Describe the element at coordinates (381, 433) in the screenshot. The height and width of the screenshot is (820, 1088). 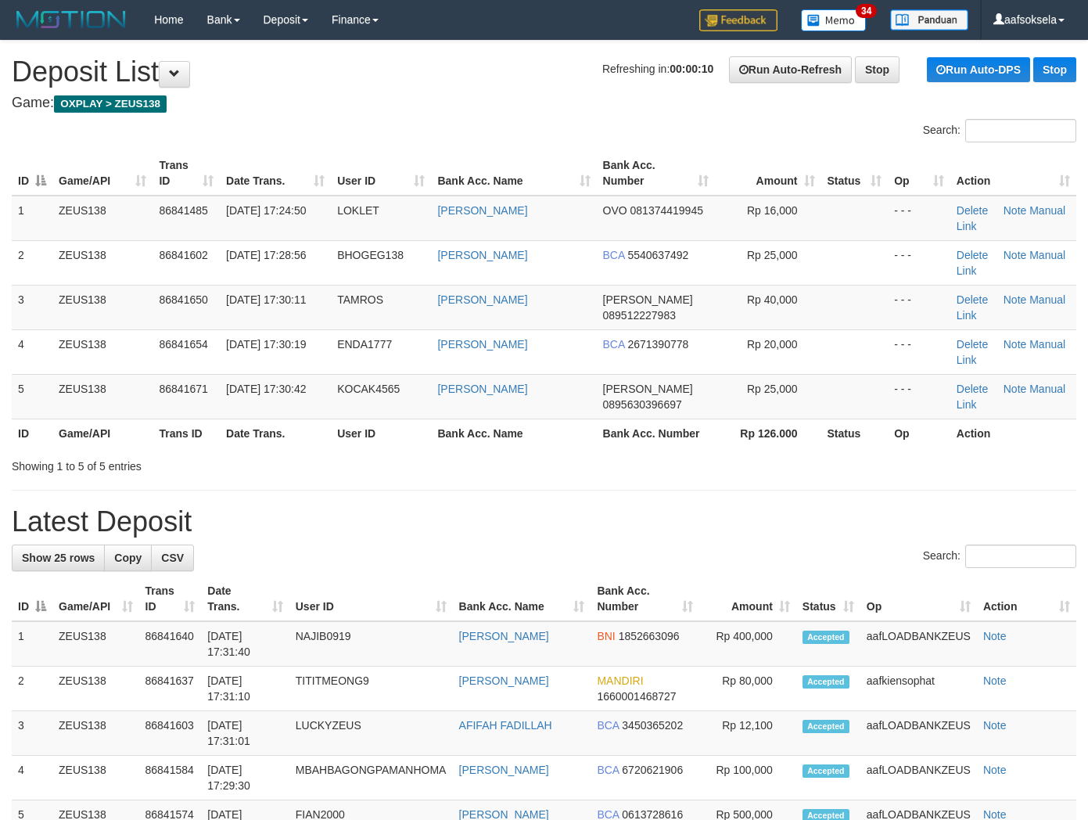
I see `th: User ID` at that location.